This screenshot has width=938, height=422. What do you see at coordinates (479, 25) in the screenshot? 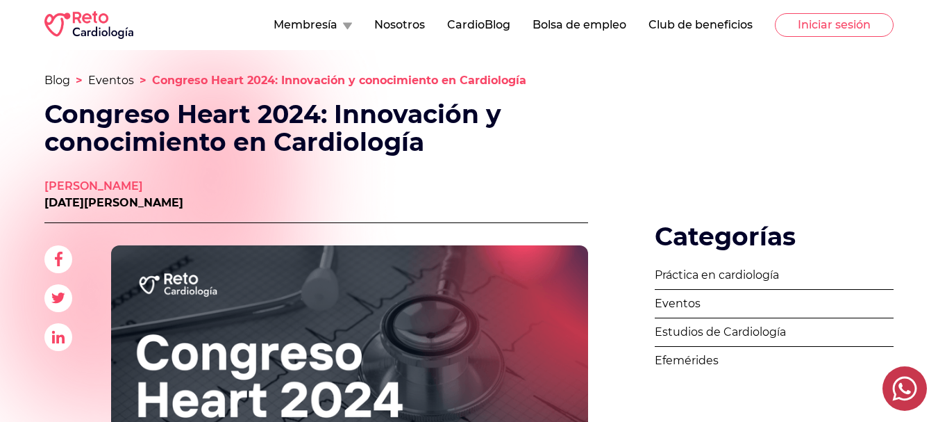
I see `button: CardioBlog` at bounding box center [479, 25].